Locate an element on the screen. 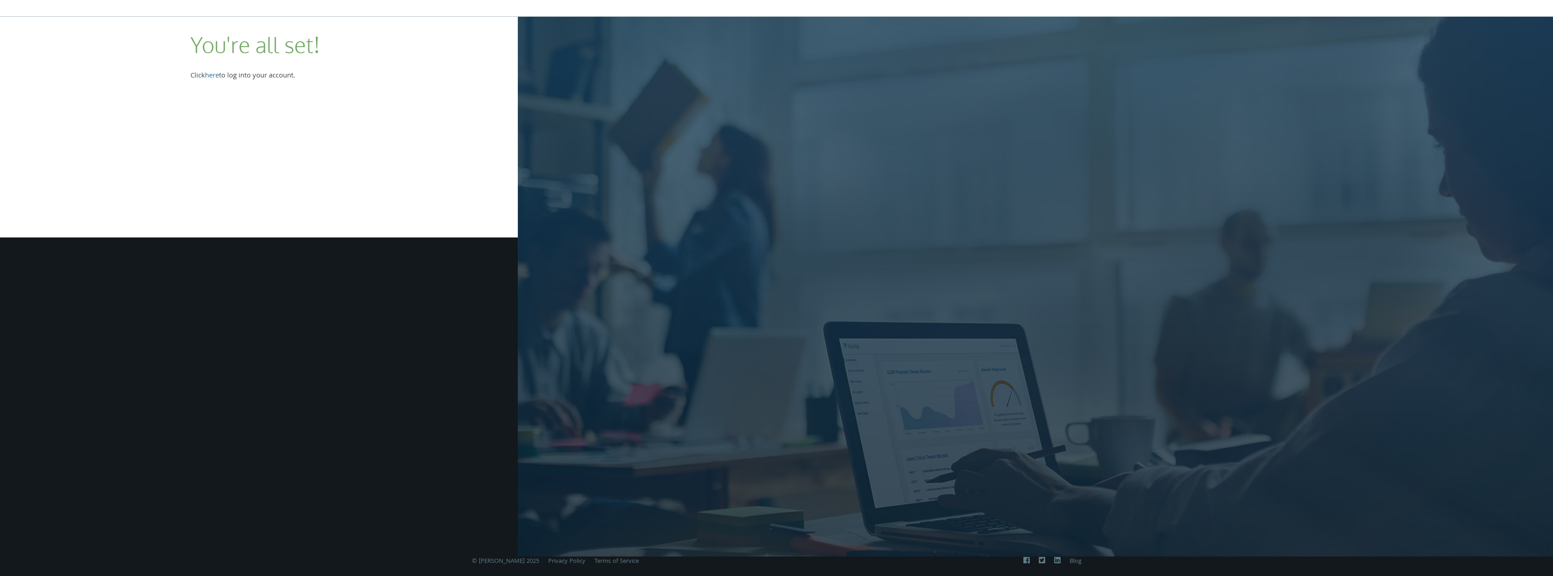 The height and width of the screenshot is (576, 1553). a: Terms of Service is located at coordinates (617, 562).